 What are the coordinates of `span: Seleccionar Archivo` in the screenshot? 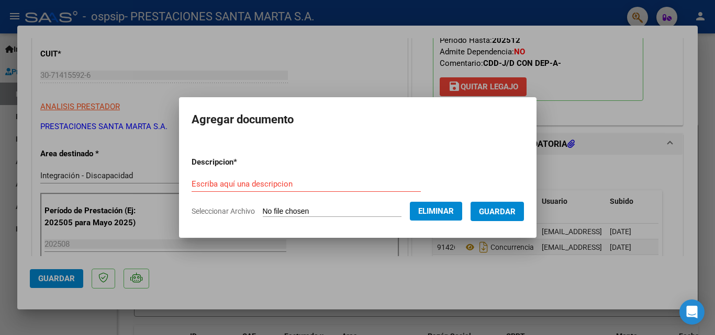 It's located at (223, 211).